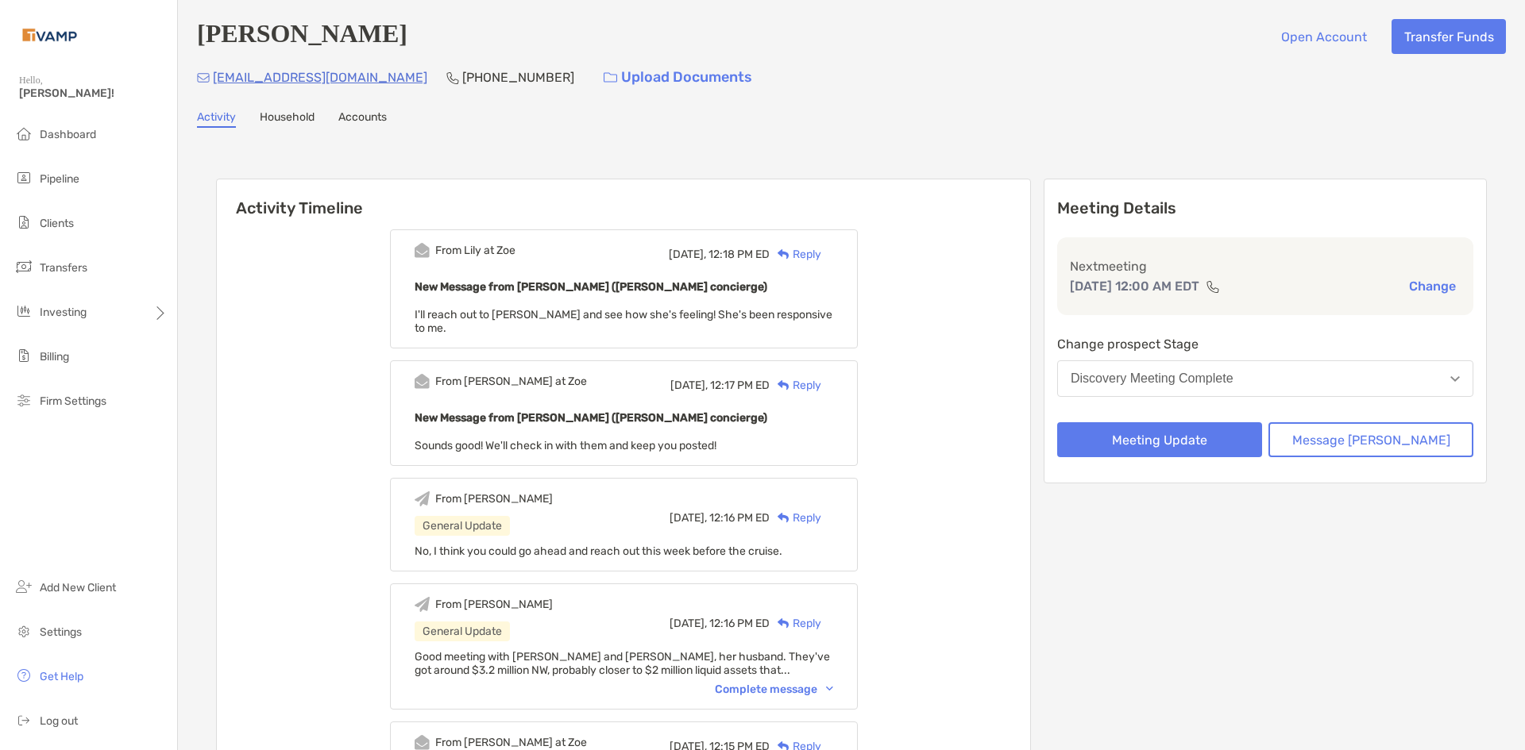 This screenshot has width=1525, height=750. Describe the element at coordinates (1265, 379) in the screenshot. I see `button: Discovery Meeting Complete` at that location.